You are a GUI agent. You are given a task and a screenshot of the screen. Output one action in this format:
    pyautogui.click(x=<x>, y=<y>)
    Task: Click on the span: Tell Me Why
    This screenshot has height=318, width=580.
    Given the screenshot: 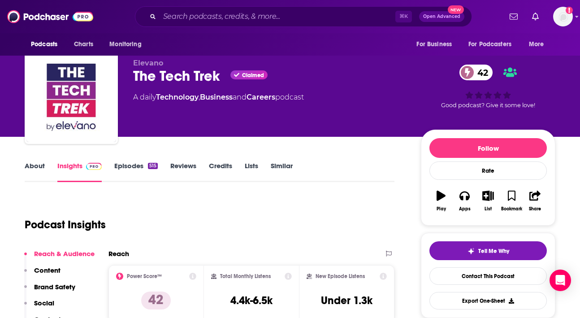 What is the action you would take?
    pyautogui.click(x=493, y=251)
    